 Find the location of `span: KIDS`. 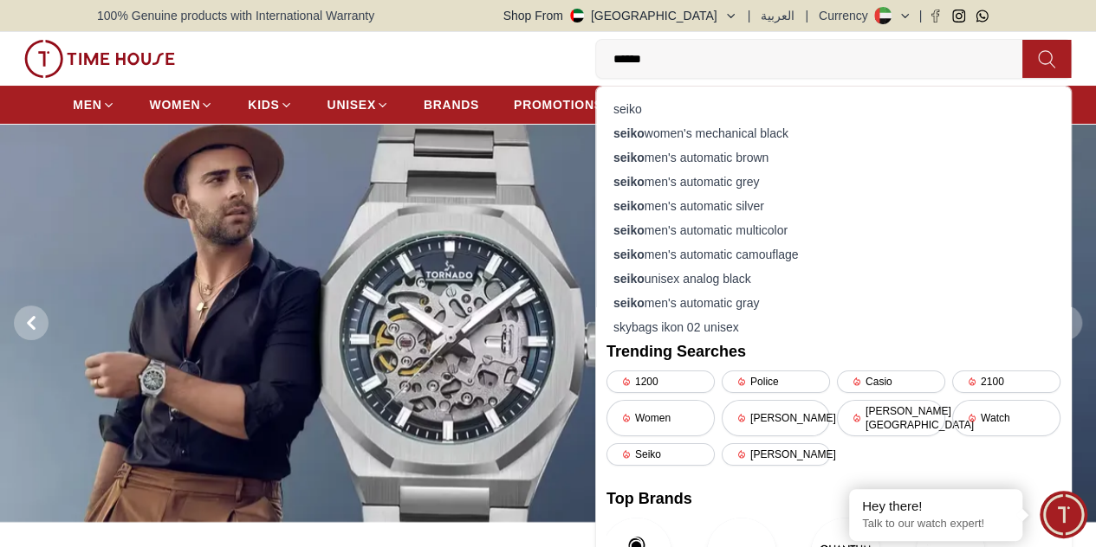

span: KIDS is located at coordinates (263, 105).